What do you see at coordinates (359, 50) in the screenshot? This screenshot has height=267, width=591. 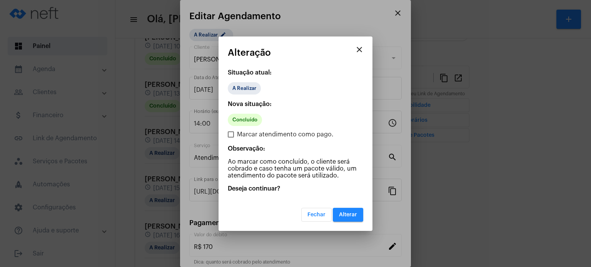 I see `mat-icon: close` at bounding box center [359, 50].